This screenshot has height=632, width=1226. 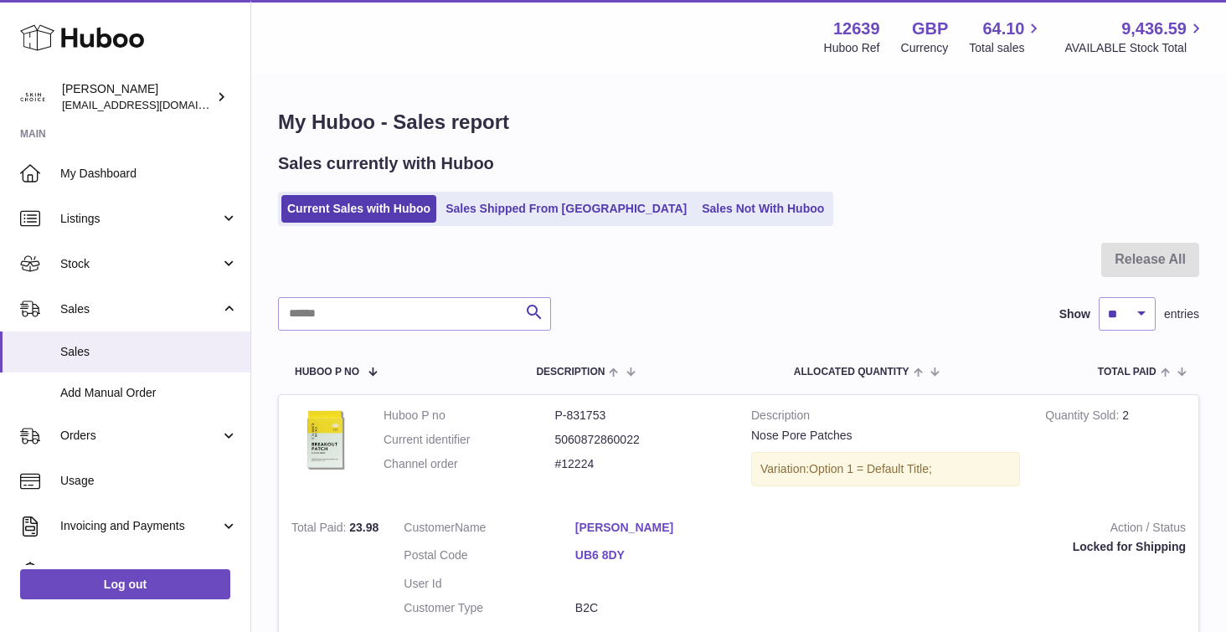 I want to click on strong: Quantity Sold, so click(x=1083, y=417).